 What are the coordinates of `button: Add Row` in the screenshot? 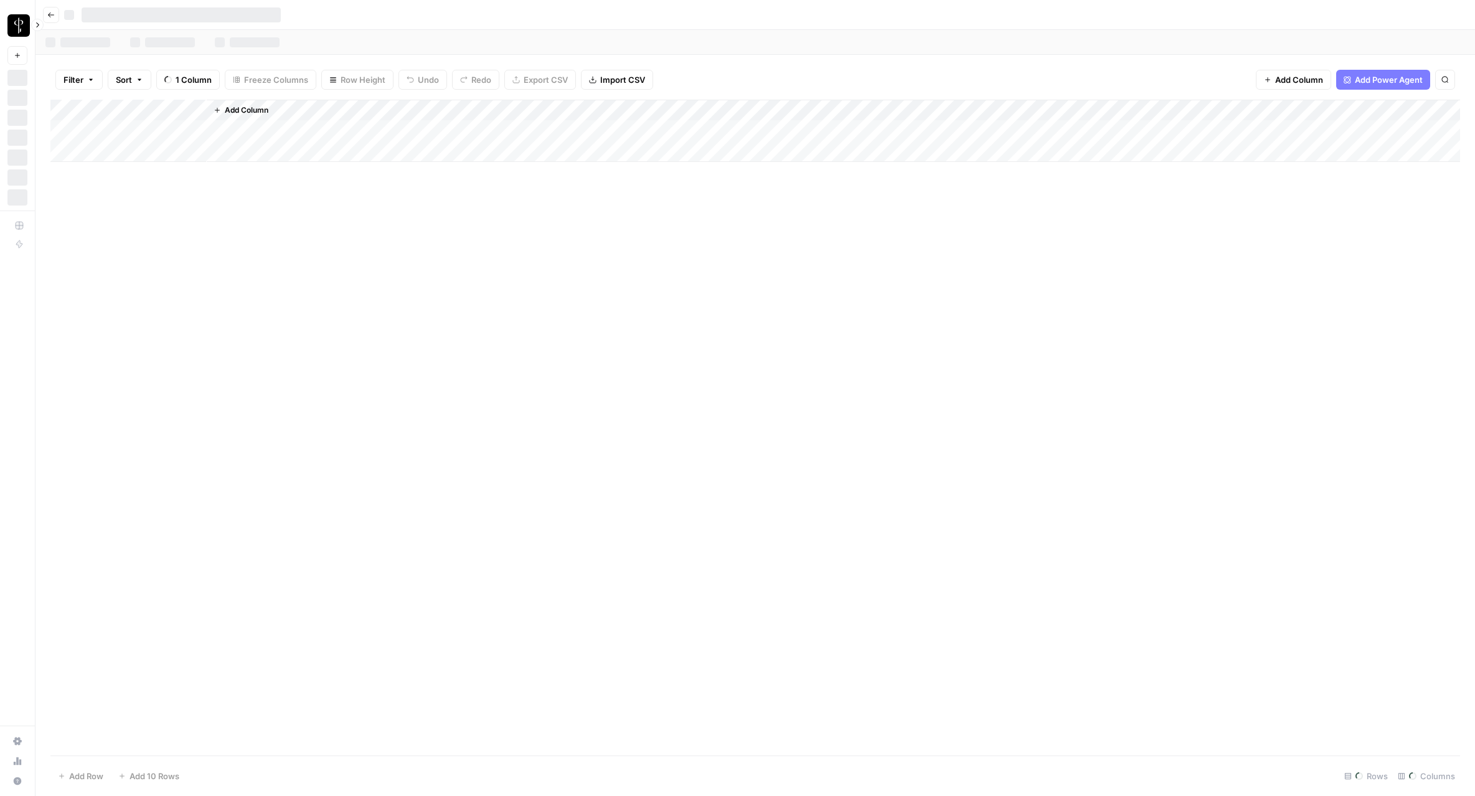 It's located at (80, 776).